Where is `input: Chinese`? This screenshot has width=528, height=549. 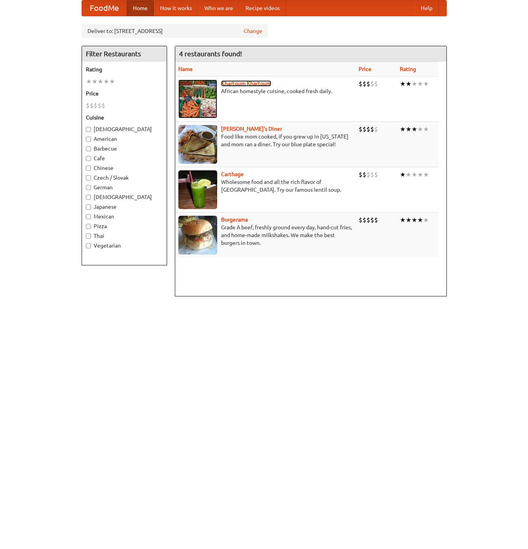 input: Chinese is located at coordinates (88, 168).